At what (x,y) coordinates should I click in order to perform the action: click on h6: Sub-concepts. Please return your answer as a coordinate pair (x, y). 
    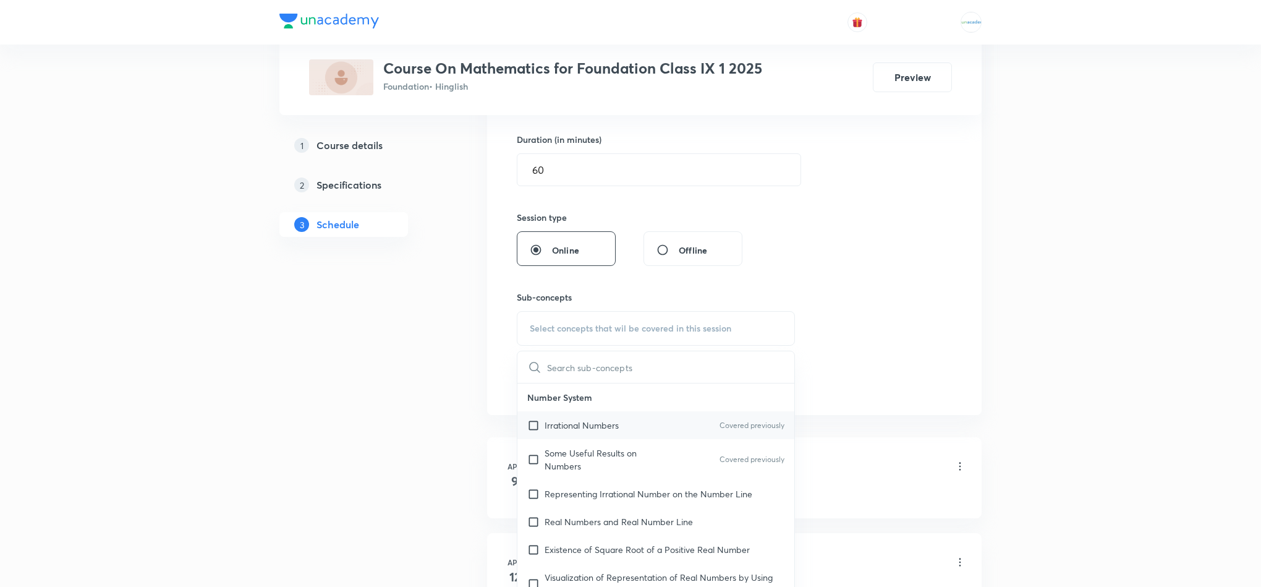
    Looking at the image, I should click on (656, 297).